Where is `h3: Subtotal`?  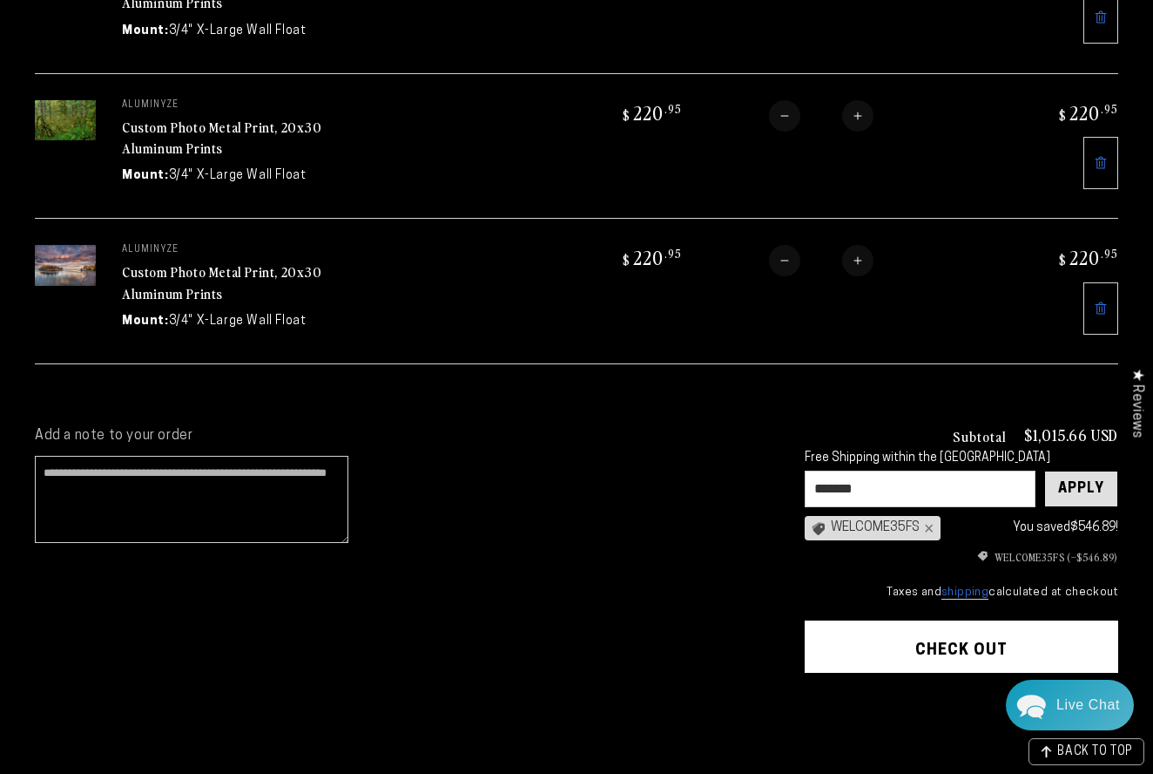 h3: Subtotal is located at coordinates (980, 436).